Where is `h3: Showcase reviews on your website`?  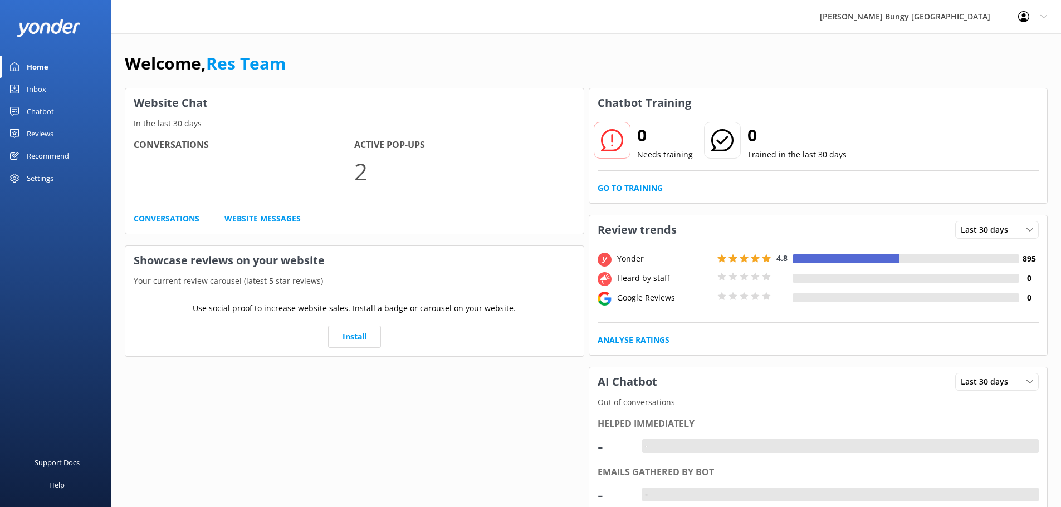
h3: Showcase reviews on your website is located at coordinates (354, 261).